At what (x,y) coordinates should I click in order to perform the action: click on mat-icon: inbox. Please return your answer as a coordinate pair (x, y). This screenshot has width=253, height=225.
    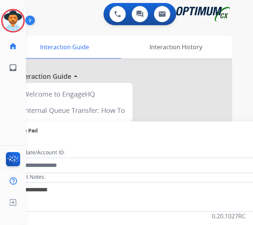
    Looking at the image, I should click on (13, 68).